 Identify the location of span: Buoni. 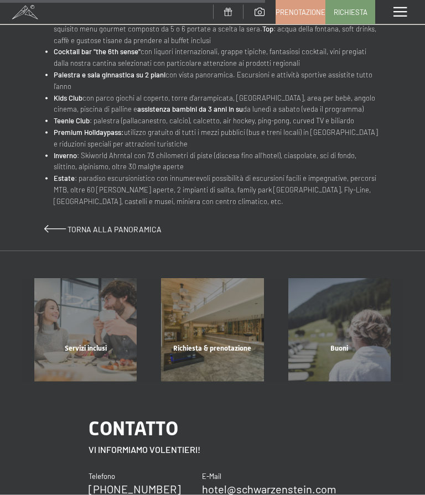
(339, 348).